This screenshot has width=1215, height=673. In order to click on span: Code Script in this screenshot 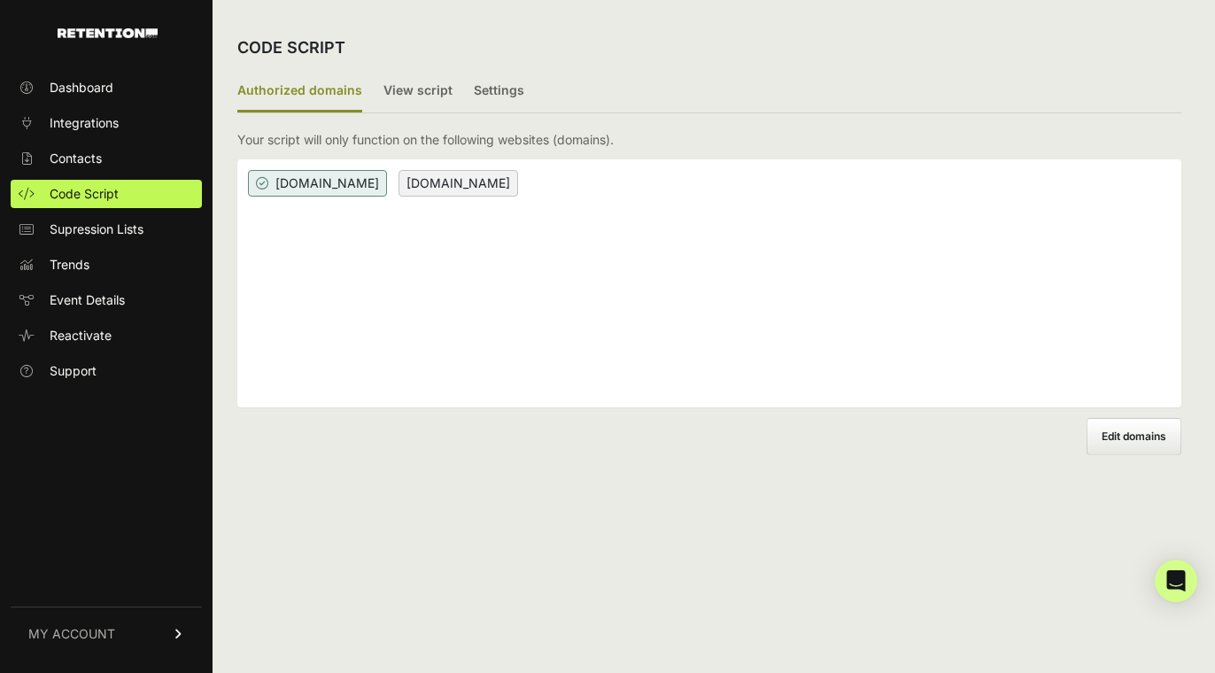, I will do `click(84, 194)`.